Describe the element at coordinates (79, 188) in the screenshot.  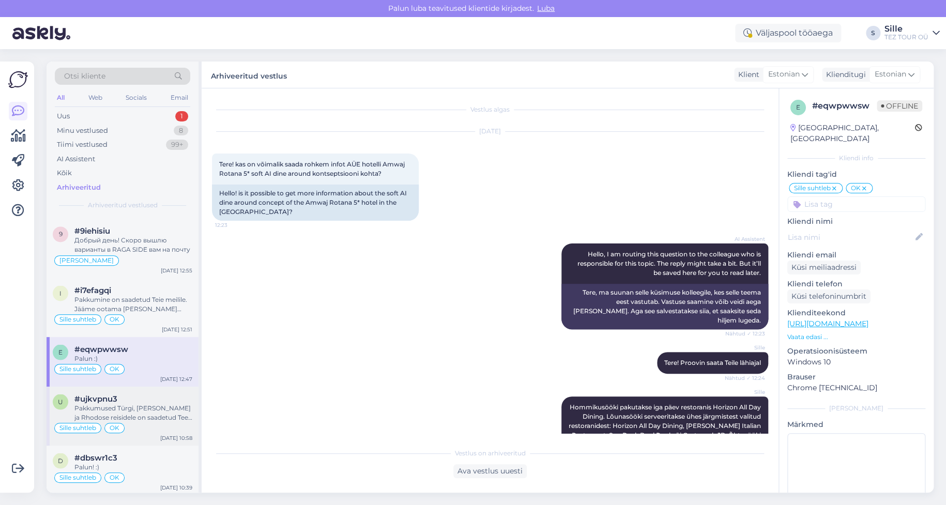
I see `div: Arhiveeritud` at that location.